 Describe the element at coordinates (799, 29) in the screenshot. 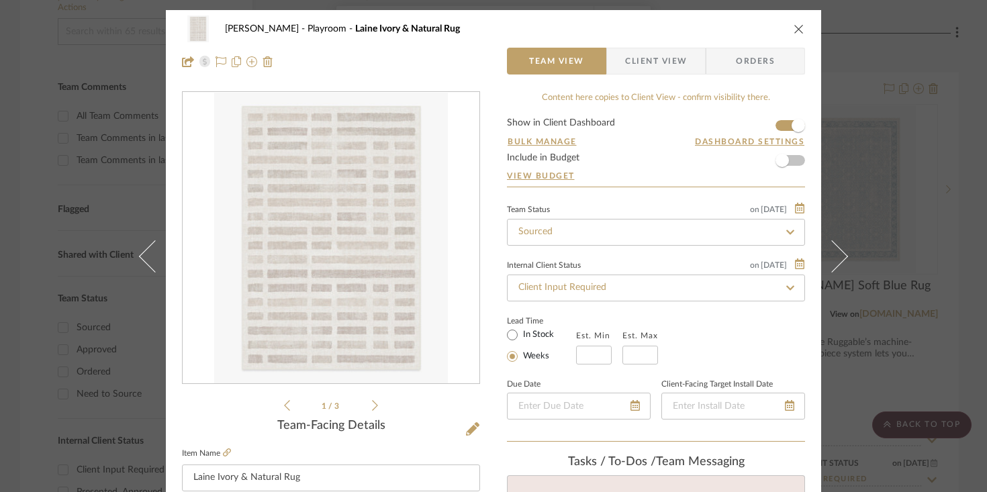

I see `button: close` at that location.